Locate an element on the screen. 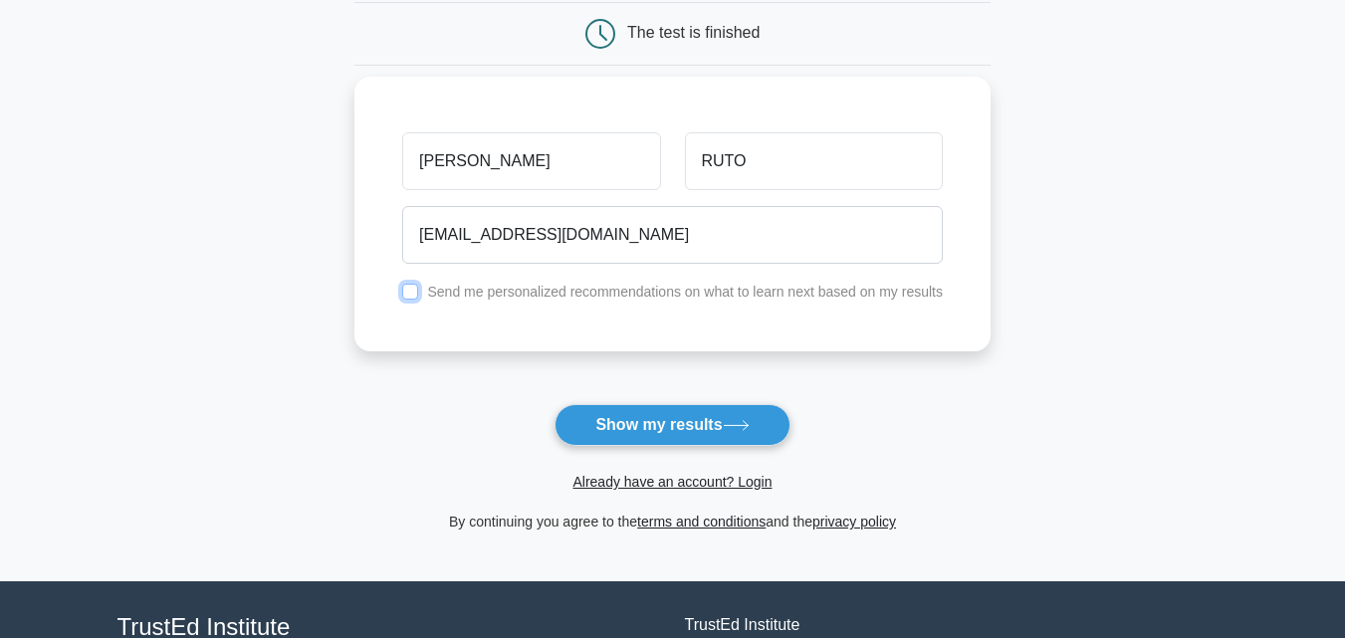 The height and width of the screenshot is (638, 1345). a: terms and conditions is located at coordinates (701, 522).